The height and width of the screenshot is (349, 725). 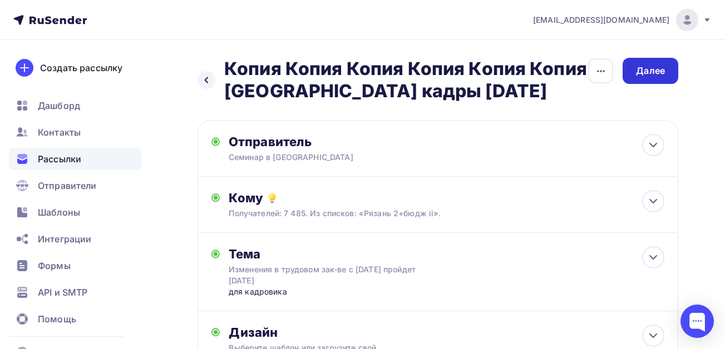 What do you see at coordinates (349, 142) in the screenshot?
I see `div: Отправитель` at bounding box center [349, 142].